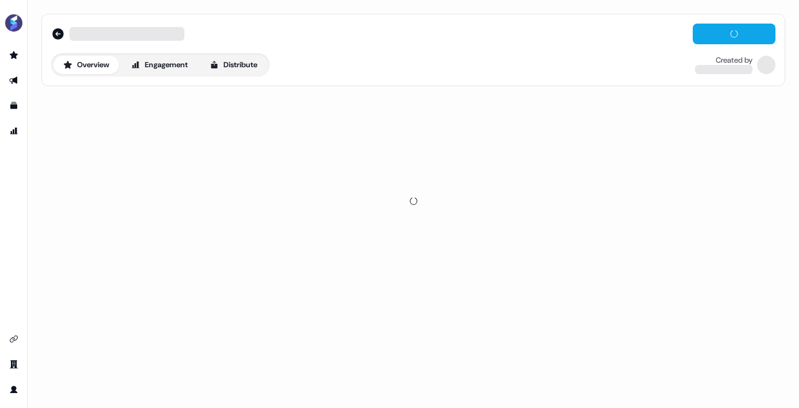 Image resolution: width=799 pixels, height=408 pixels. I want to click on a: Go to team, so click(14, 364).